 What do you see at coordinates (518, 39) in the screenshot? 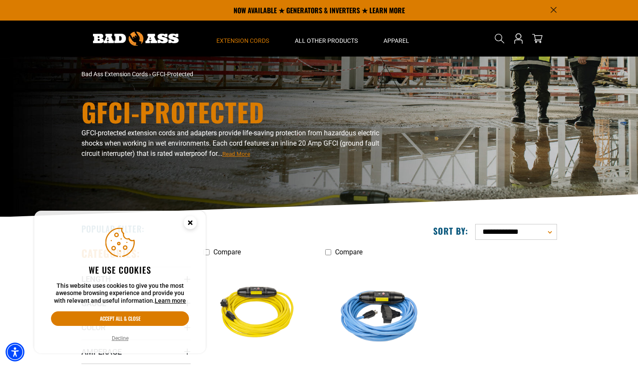
I see `a: Open this option` at bounding box center [518, 39].